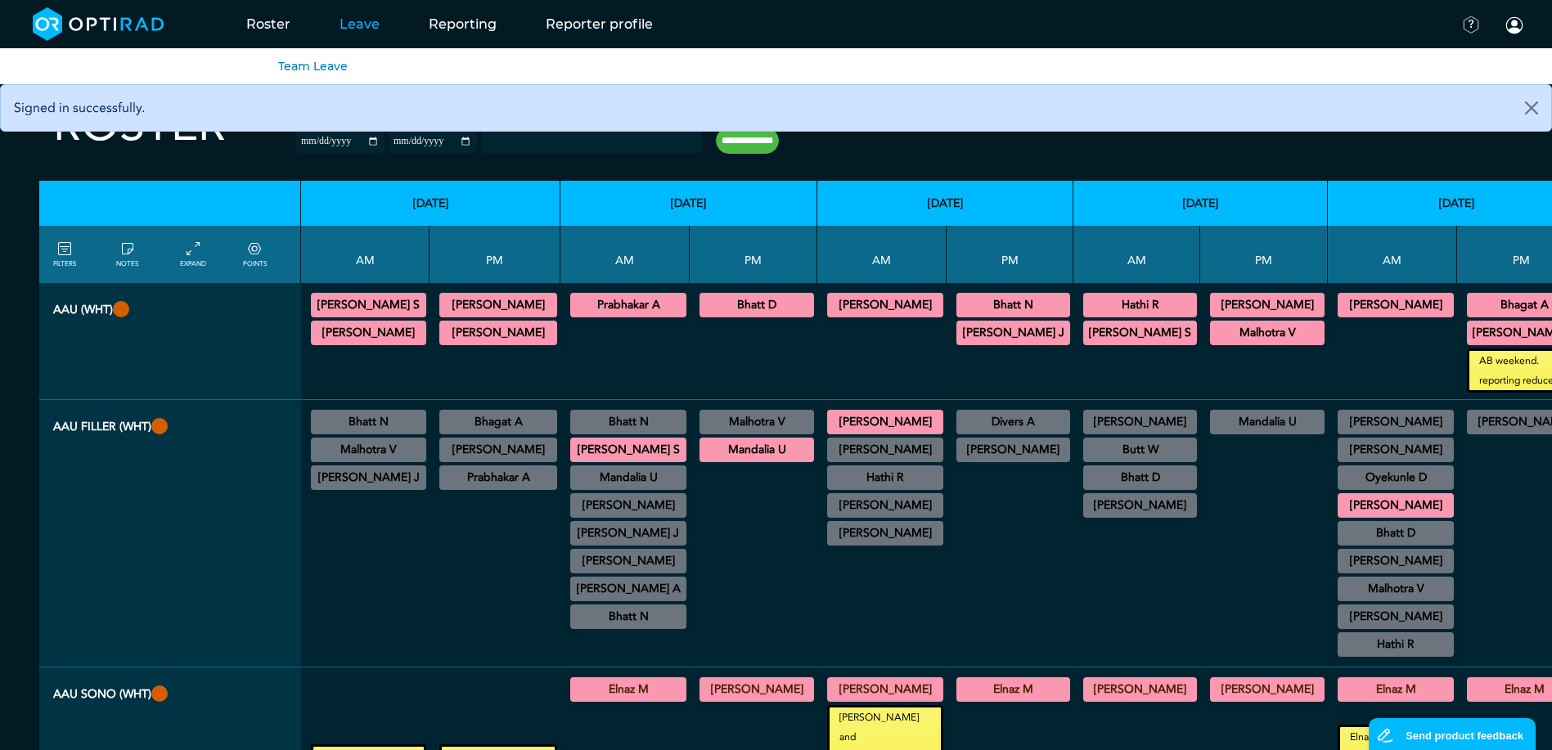 This screenshot has height=750, width=1552. I want to click on a: FILTERS, so click(65, 254).